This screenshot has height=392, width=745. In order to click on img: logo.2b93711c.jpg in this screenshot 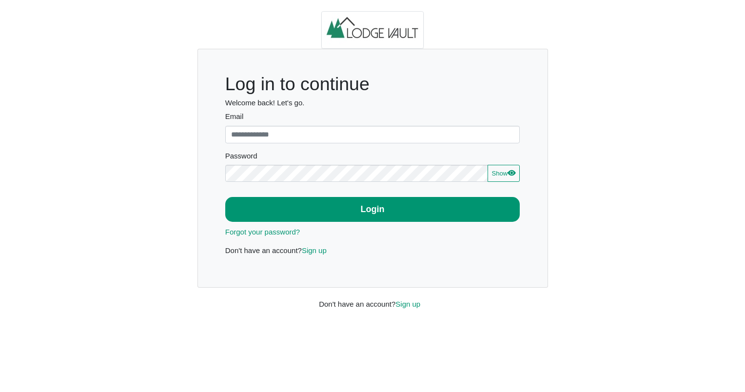, I will do `click(373, 30)`.